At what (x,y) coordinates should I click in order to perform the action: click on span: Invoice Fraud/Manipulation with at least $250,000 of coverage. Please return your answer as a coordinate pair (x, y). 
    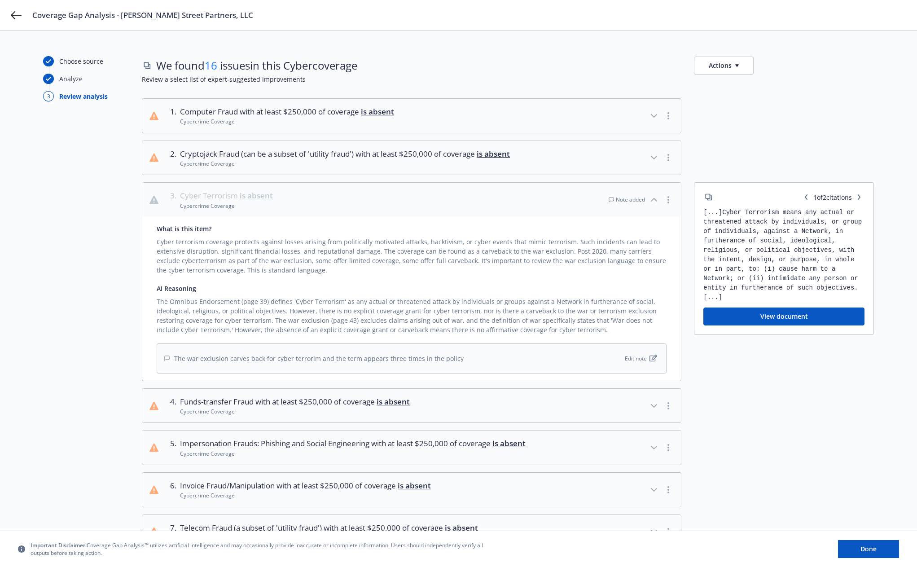
    Looking at the image, I should click on (305, 486).